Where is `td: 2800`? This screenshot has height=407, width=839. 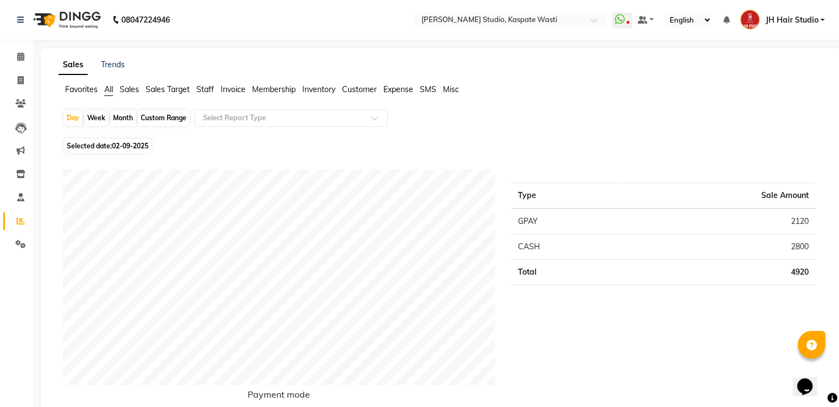 td: 2800 is located at coordinates (719, 247).